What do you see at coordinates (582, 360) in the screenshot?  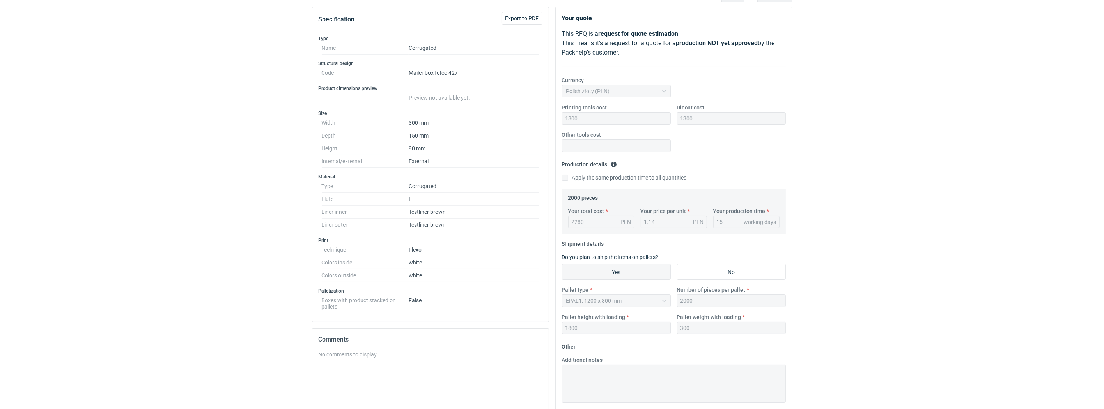 I see `label: Additional notes` at bounding box center [582, 360].